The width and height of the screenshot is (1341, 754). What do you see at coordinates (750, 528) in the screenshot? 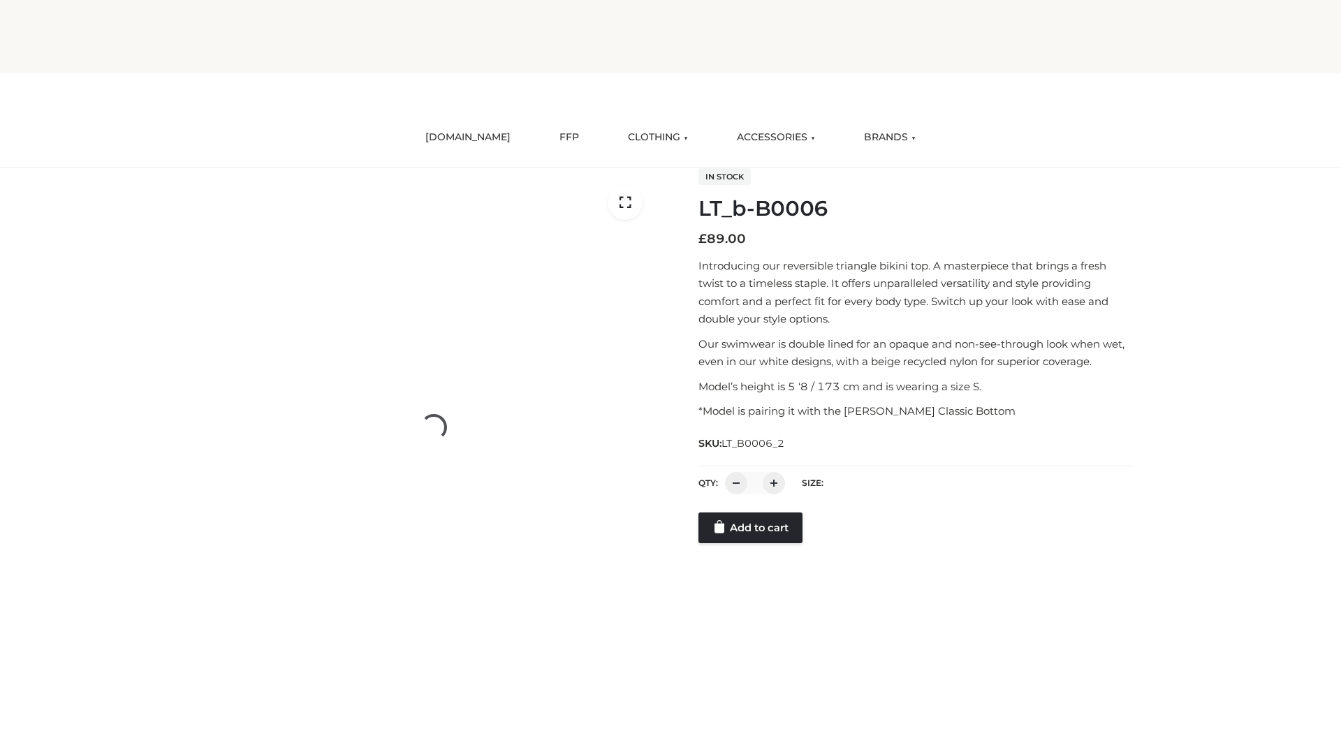
I see `a: Add to cart` at bounding box center [750, 528].